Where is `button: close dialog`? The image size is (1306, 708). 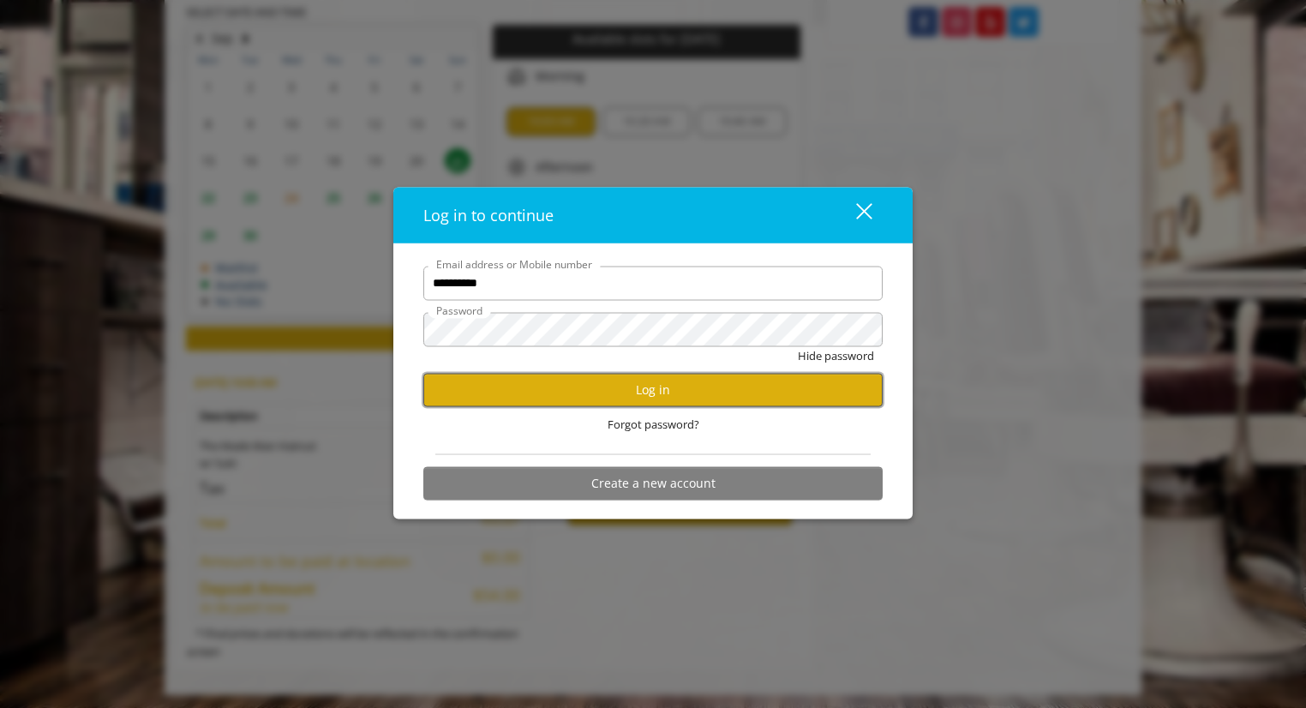
button: close dialog is located at coordinates (853, 214).